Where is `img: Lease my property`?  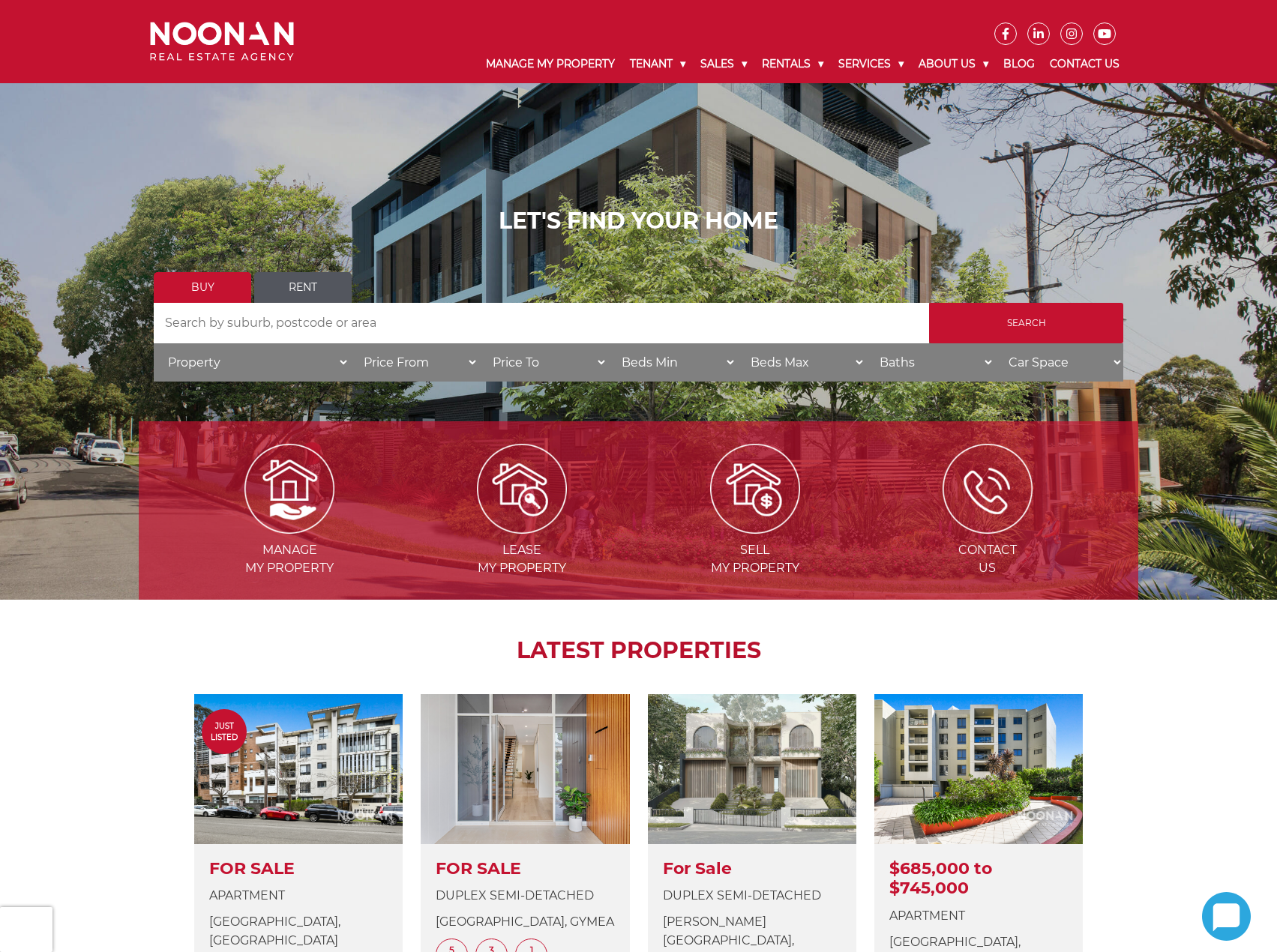
img: Lease my property is located at coordinates (522, 488).